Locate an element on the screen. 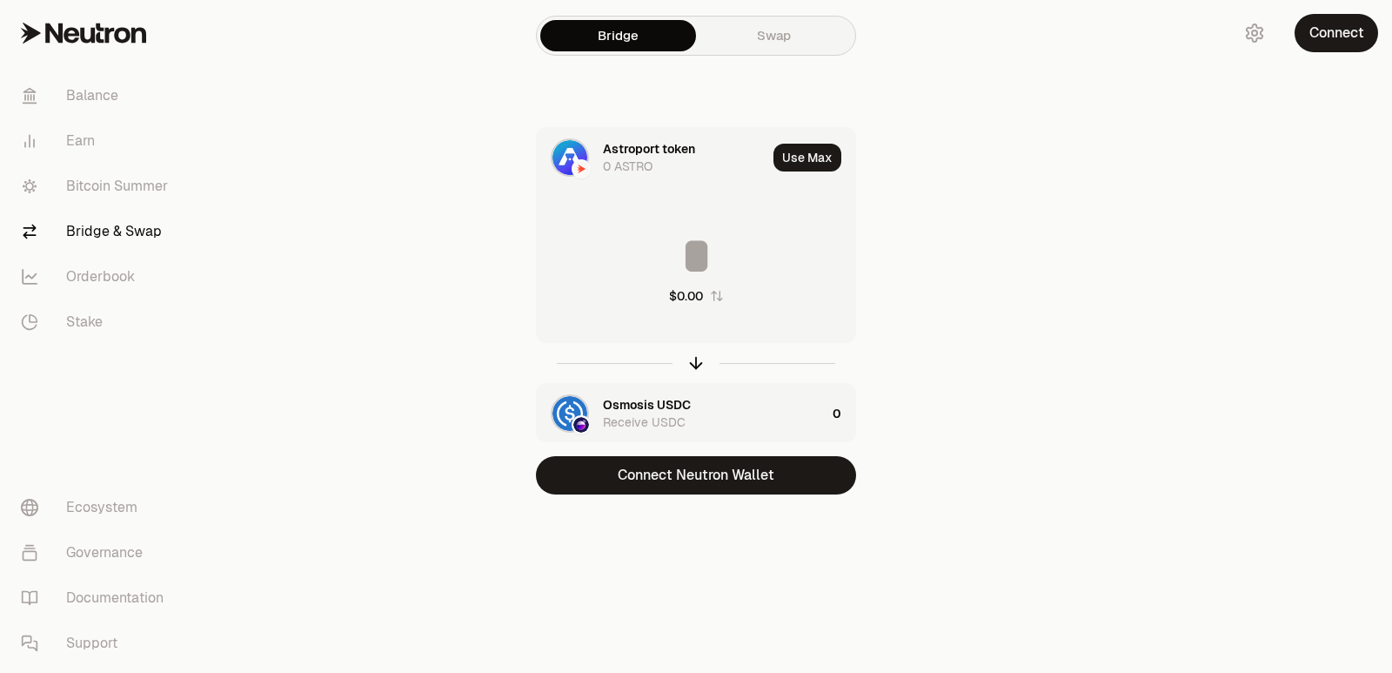  a: Swap is located at coordinates (774, 36).